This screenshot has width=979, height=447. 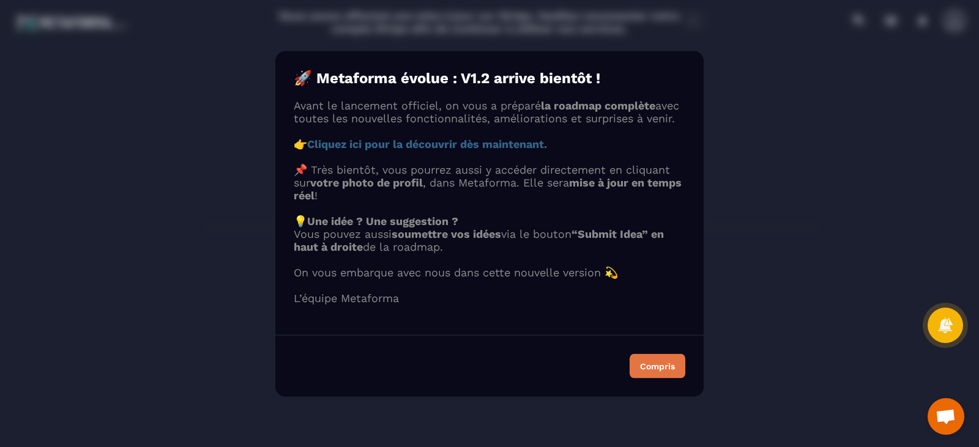 I want to click on p: L’équipe Metaforma, so click(x=489, y=297).